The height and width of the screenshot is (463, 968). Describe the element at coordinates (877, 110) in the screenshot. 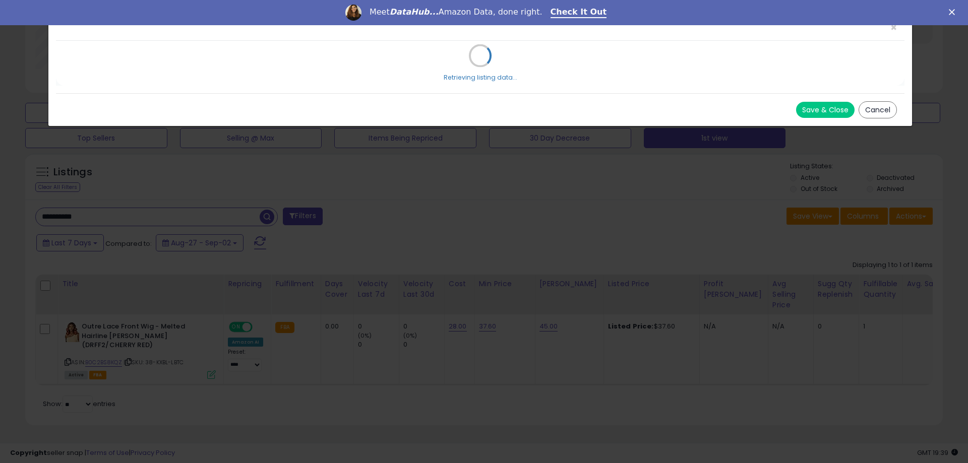

I see `button: Cancel` at that location.